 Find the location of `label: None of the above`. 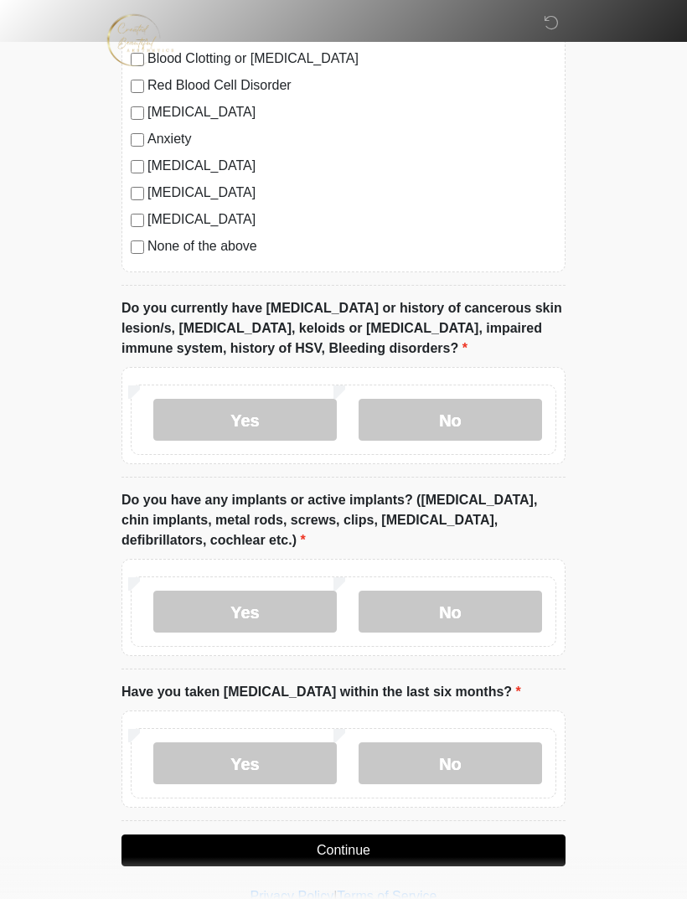

label: None of the above is located at coordinates (352, 246).